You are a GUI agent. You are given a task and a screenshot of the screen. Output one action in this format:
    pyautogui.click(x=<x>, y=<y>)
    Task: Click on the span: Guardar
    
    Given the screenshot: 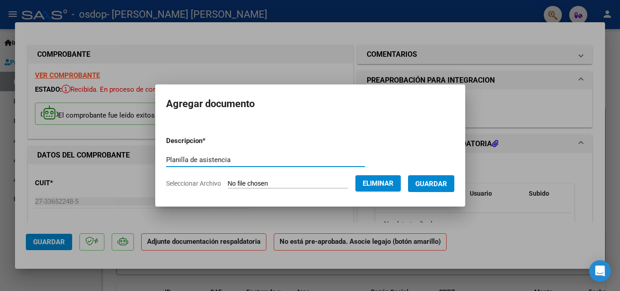 What is the action you would take?
    pyautogui.click(x=431, y=184)
    